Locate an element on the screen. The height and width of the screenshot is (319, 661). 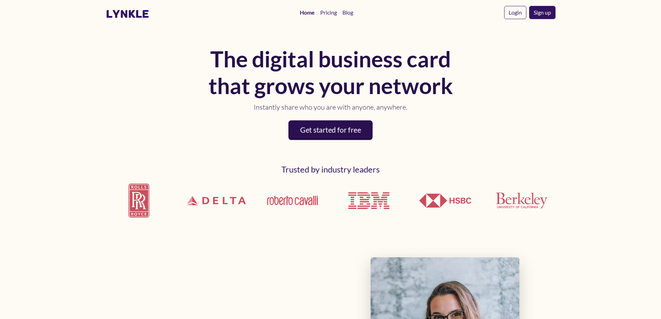
img: Roberto Cavalli is located at coordinates (292, 200).